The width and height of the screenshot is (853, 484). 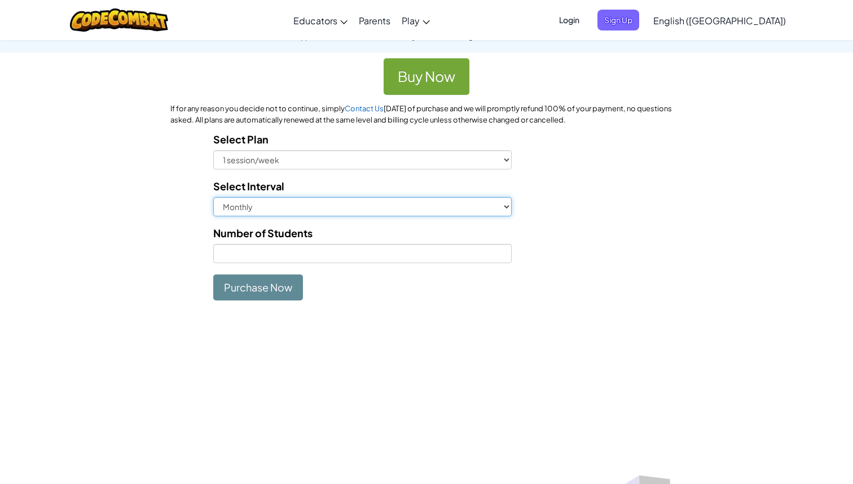 I want to click on button: Sign Up, so click(x=618, y=20).